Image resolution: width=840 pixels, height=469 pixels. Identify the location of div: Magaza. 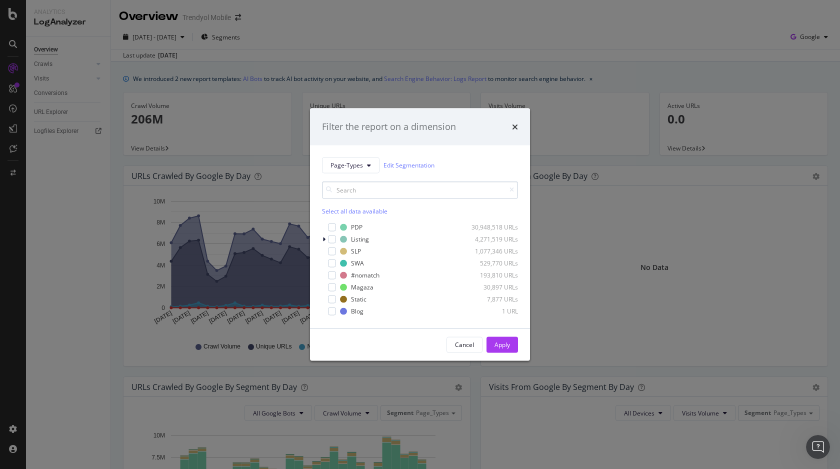
(362, 287).